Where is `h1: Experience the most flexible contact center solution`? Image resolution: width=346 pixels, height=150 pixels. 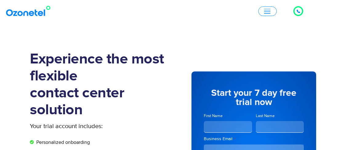
h1: Experience the most flexible contact center solution is located at coordinates (101, 85).